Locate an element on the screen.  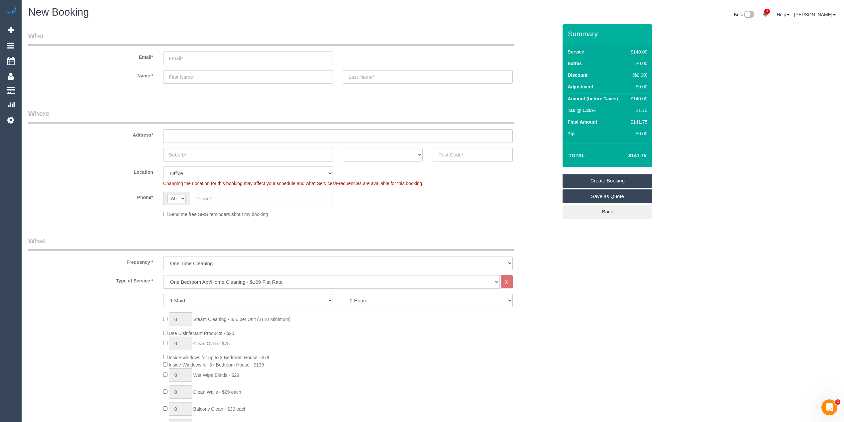
span: 1 is located at coordinates (767, 11).